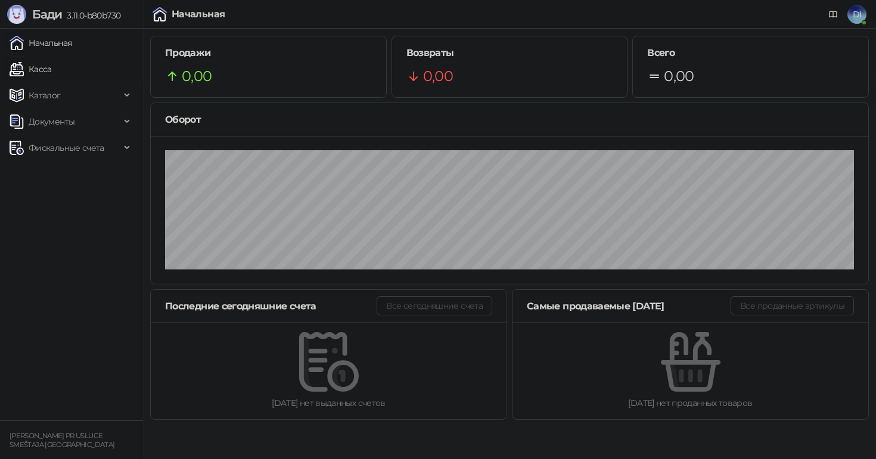  What do you see at coordinates (268, 53) in the screenshot?
I see `h5: Продажи` at bounding box center [268, 53].